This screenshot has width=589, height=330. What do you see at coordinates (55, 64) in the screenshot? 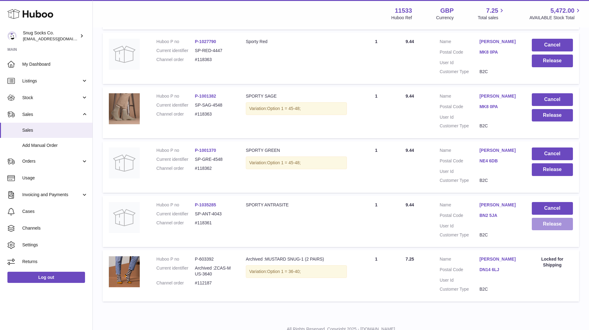
I see `span: My Dashboard` at bounding box center [55, 64].